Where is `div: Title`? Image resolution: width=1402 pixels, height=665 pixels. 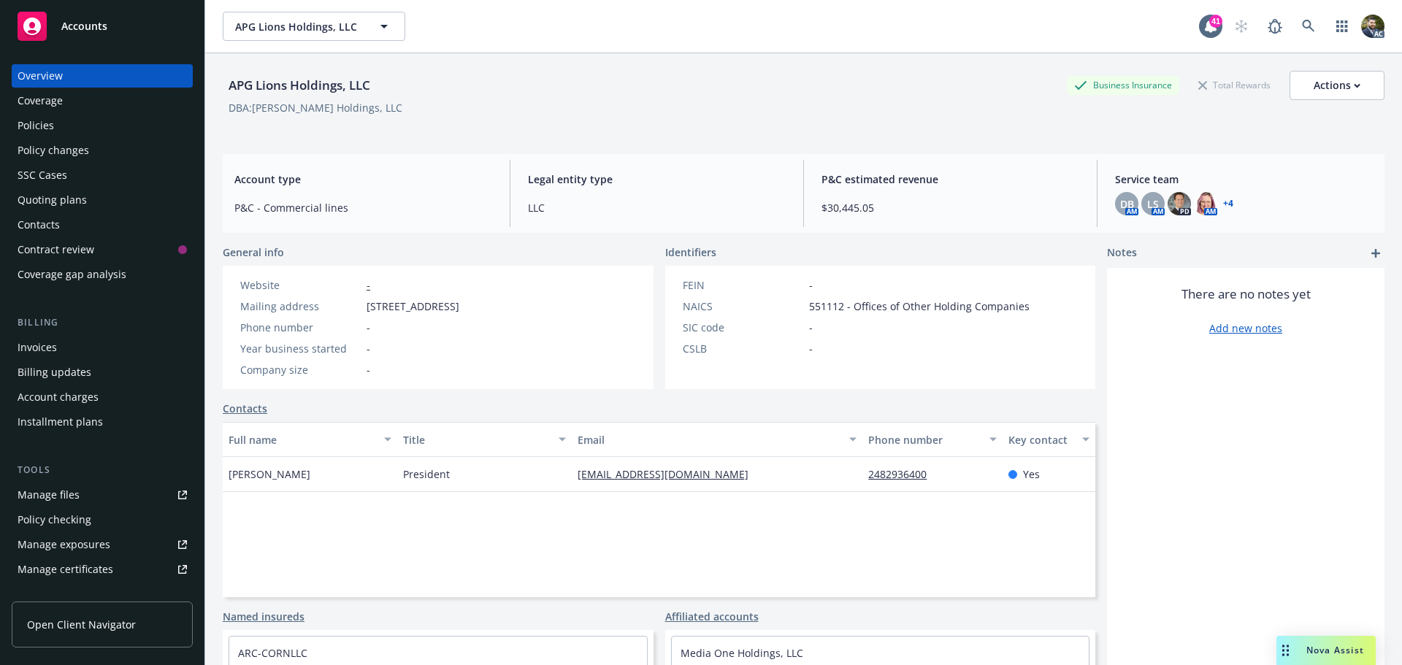 div: Title is located at coordinates (476, 439).